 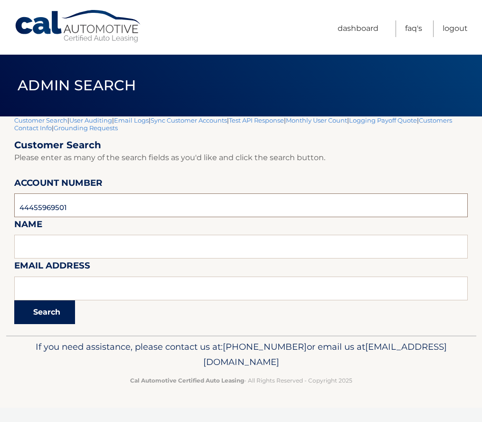 I want to click on p: Please enter as many of the search fields as you'd like and click the search button., so click(x=241, y=158).